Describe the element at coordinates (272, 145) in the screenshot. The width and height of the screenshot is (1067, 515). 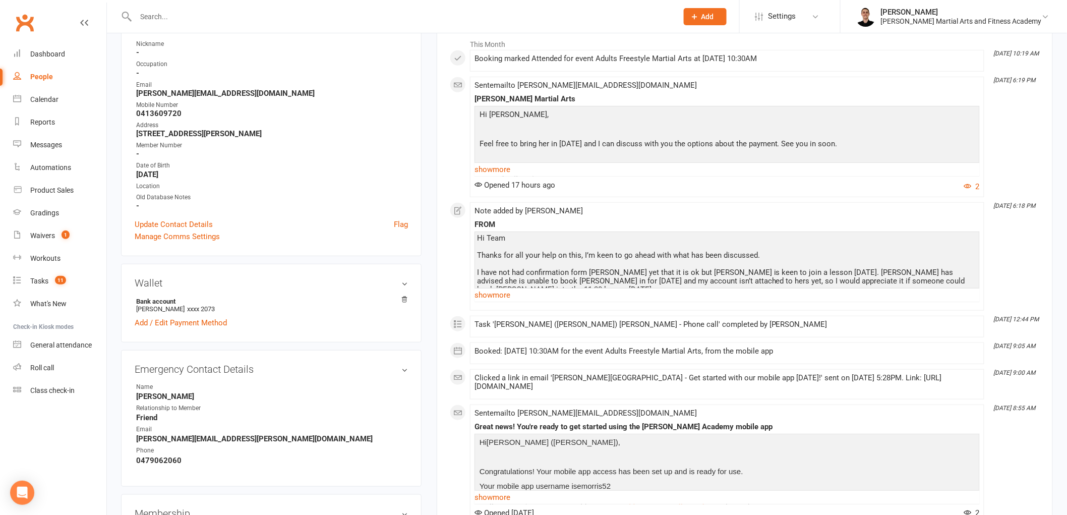
I see `div: Member Number` at that location.